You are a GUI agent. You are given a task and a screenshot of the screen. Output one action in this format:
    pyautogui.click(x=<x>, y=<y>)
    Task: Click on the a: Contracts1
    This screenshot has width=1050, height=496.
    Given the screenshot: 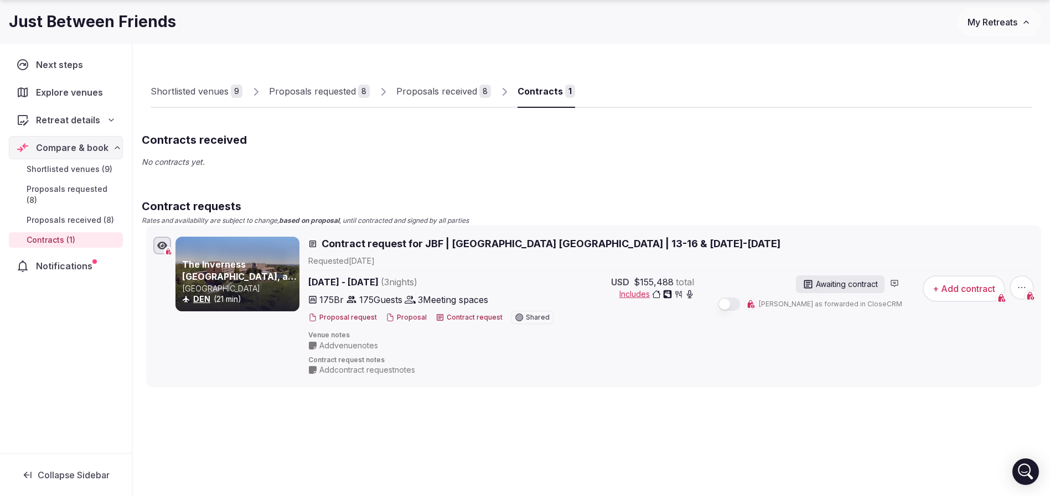 What is the action you would take?
    pyautogui.click(x=546, y=92)
    